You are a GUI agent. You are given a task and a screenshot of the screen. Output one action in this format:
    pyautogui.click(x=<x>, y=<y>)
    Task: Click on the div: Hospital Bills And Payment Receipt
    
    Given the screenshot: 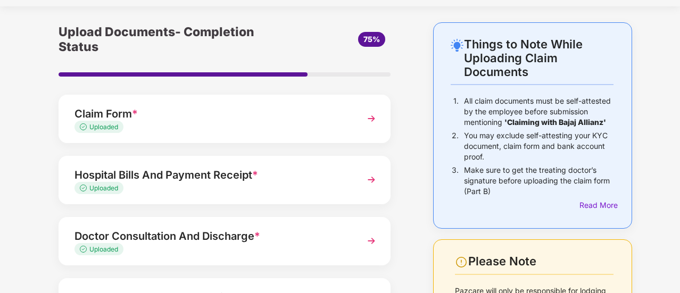 What is the action you would take?
    pyautogui.click(x=212, y=175)
    